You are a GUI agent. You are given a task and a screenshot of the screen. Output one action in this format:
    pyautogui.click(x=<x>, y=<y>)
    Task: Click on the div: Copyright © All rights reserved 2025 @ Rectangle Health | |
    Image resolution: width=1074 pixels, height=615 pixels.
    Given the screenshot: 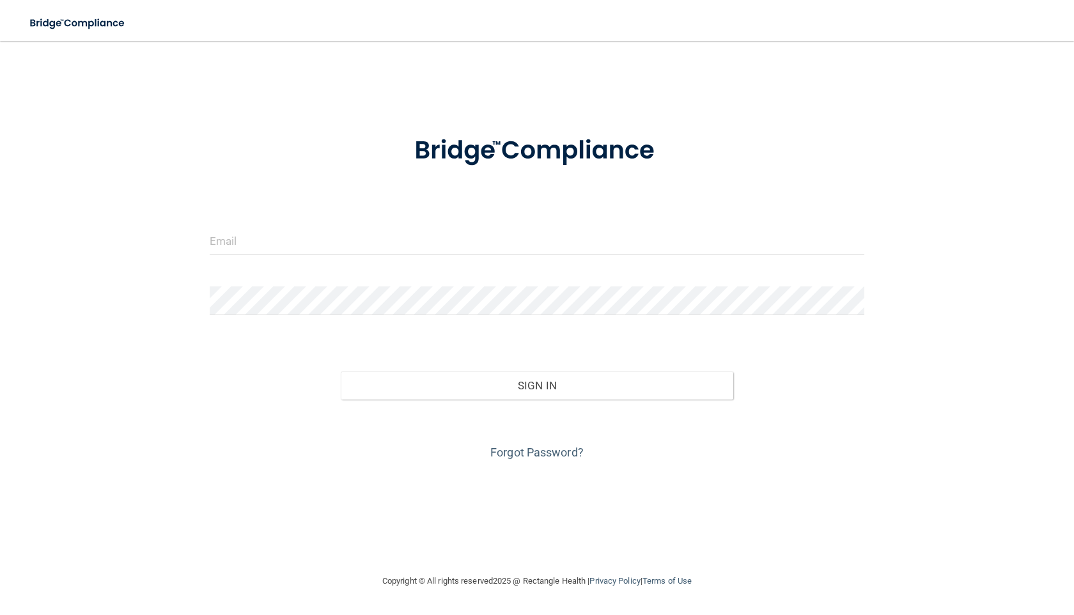 What is the action you would take?
    pyautogui.click(x=537, y=581)
    